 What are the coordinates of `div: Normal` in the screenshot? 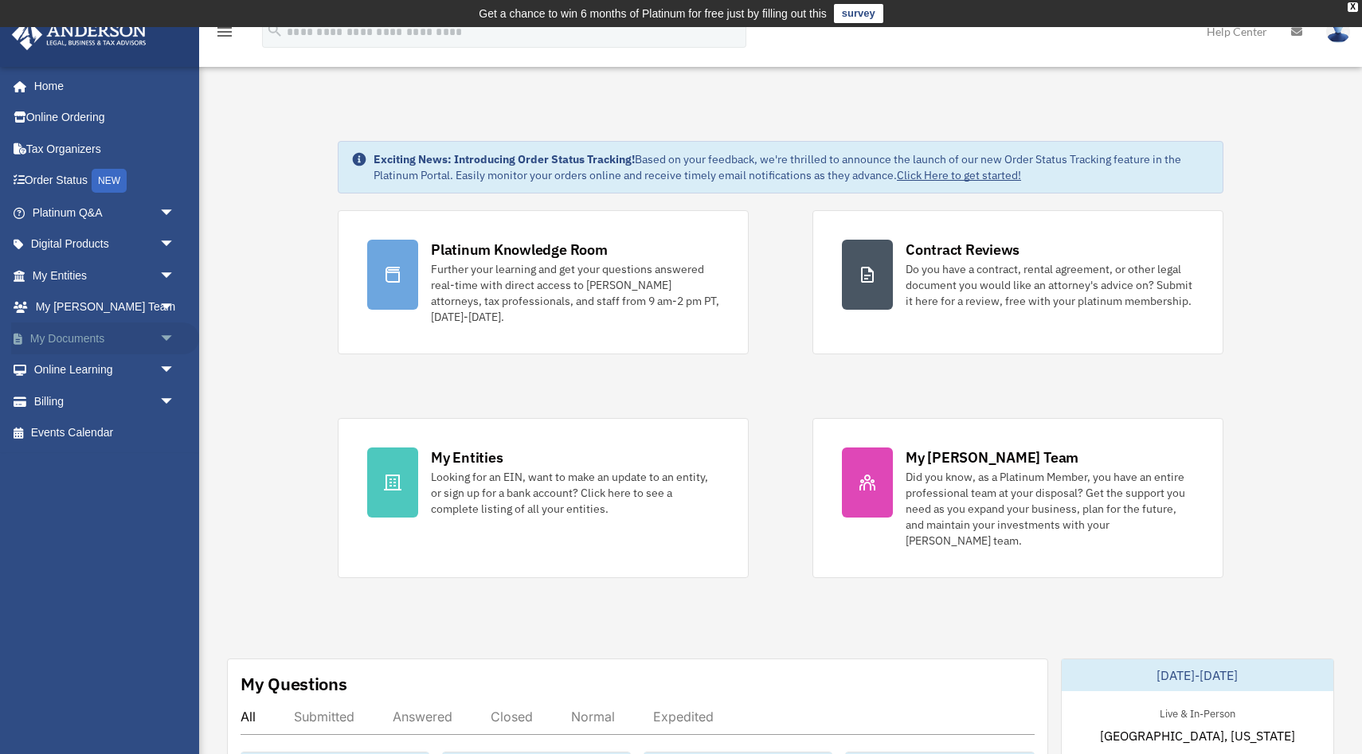 It's located at (593, 717).